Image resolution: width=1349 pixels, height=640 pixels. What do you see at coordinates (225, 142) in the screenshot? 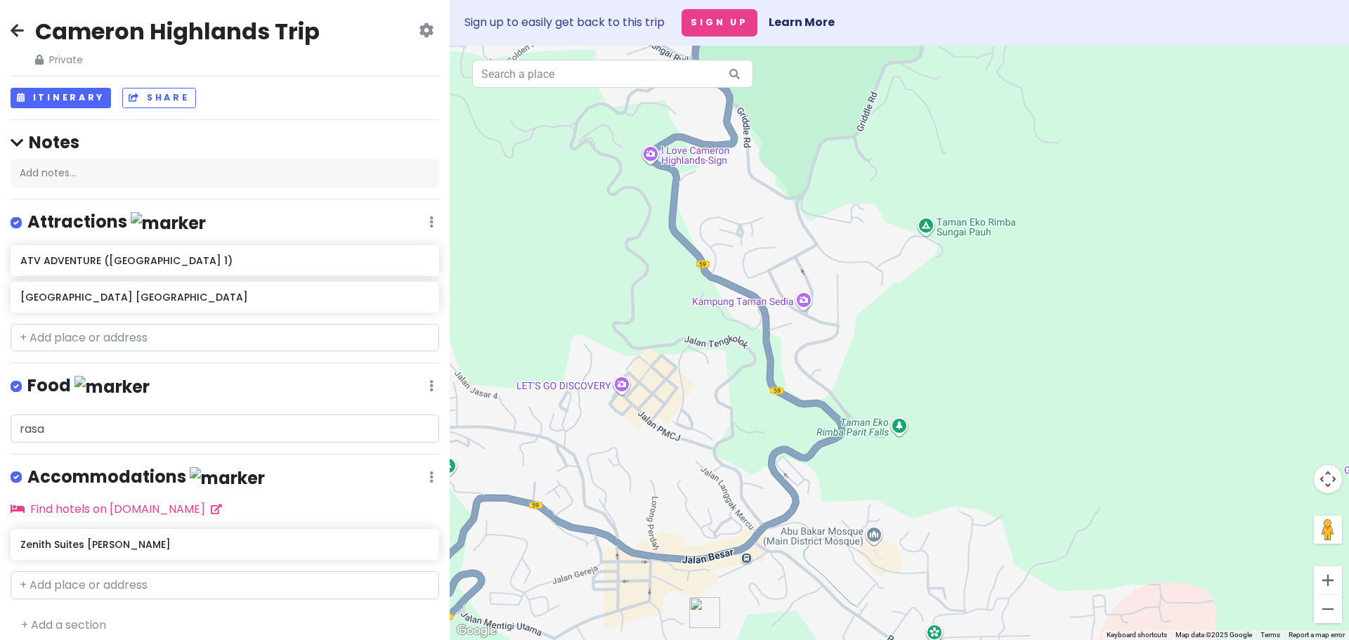
I see `h4: Notes` at bounding box center [225, 142].